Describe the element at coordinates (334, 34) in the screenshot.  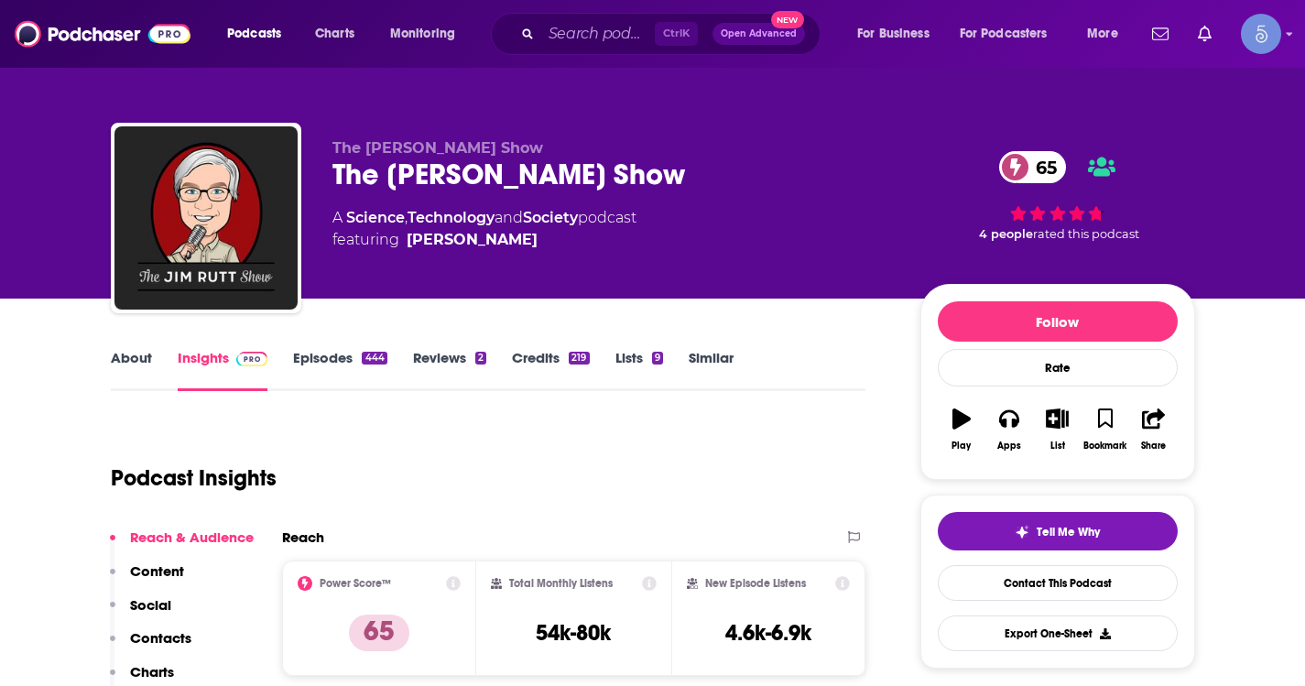
I see `span: Charts` at that location.